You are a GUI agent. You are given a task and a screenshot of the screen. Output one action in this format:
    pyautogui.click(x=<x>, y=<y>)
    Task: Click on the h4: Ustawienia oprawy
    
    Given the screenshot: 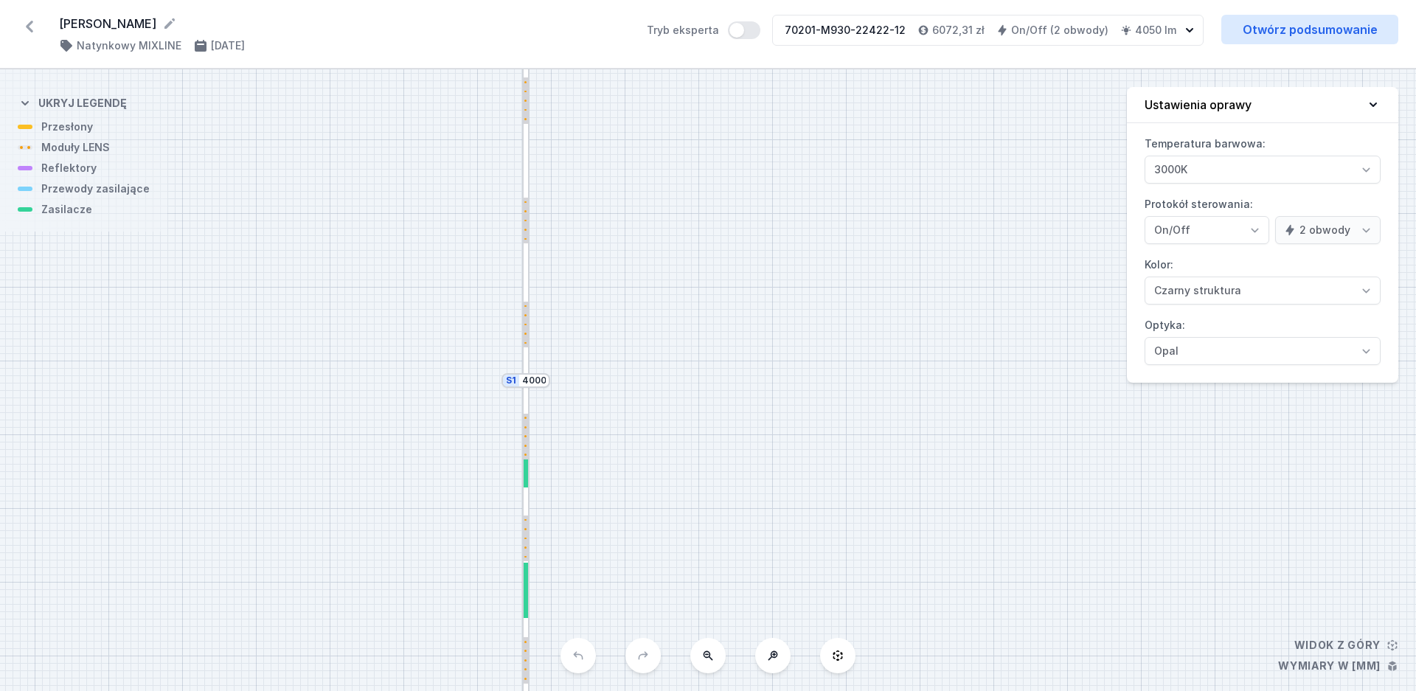 What is the action you would take?
    pyautogui.click(x=1197, y=105)
    